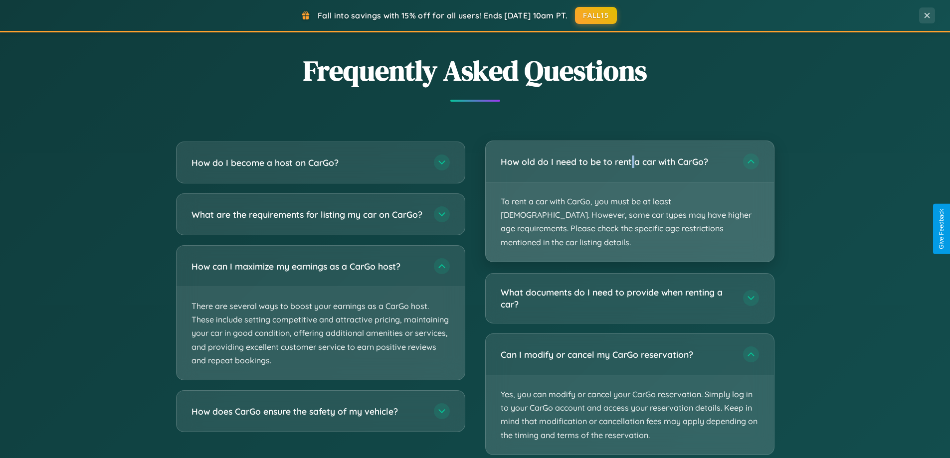 This screenshot has width=950, height=458. What do you see at coordinates (941, 229) in the screenshot?
I see `div: Give Feedback` at bounding box center [941, 229].